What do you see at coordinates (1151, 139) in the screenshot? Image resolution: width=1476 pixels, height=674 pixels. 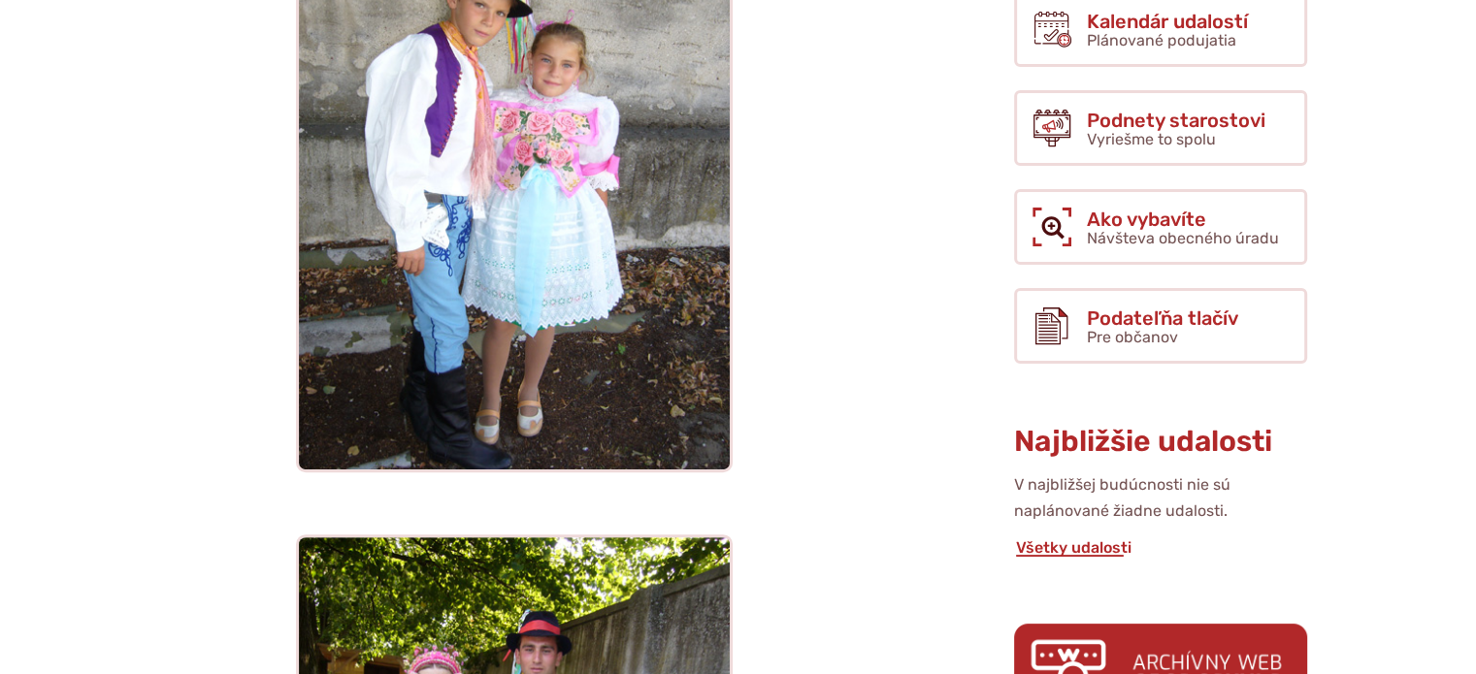 I see `span: Vyriešme to spolu` at bounding box center [1151, 139].